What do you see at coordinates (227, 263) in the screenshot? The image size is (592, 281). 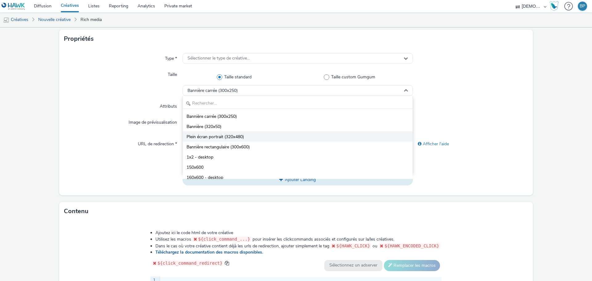 I see `span: copy to clipboard` at bounding box center [227, 263].